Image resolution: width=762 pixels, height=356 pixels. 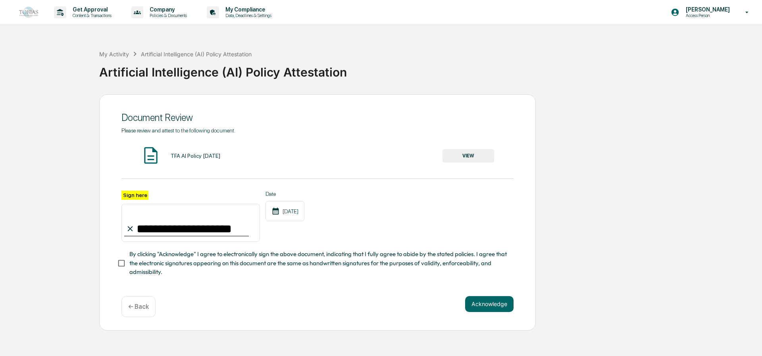 I want to click on p: ← Back, so click(x=138, y=307).